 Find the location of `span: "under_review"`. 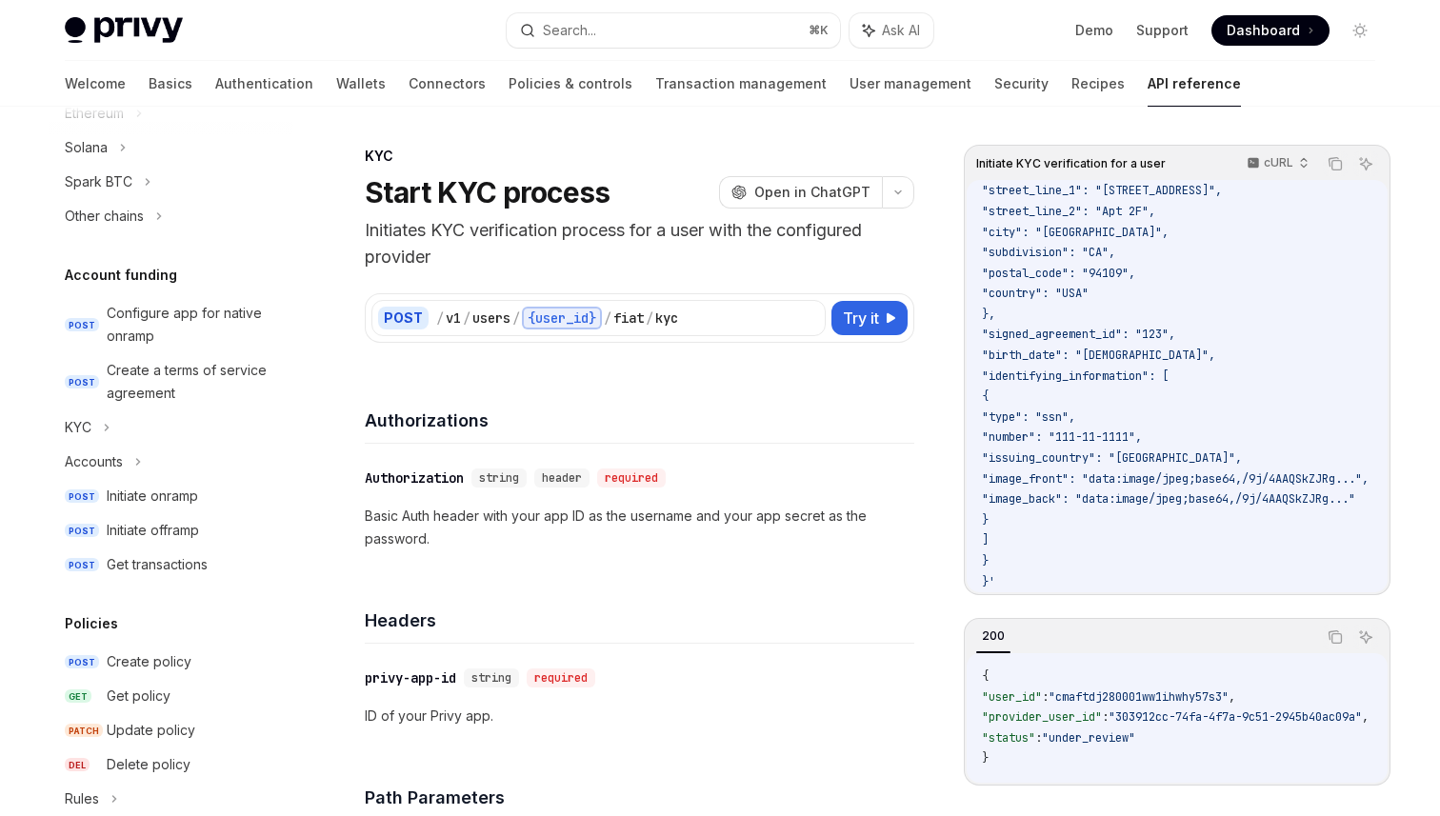

span: "under_review" is located at coordinates (1089, 738).